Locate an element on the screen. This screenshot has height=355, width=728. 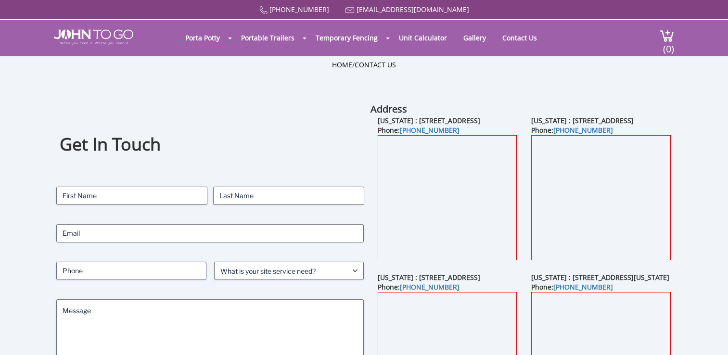
img: cart a is located at coordinates (667, 36).